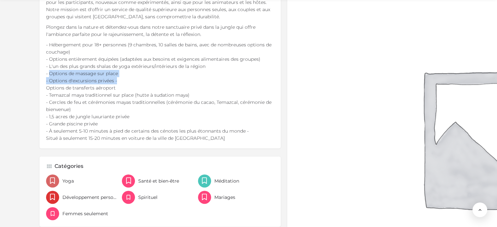 The width and height of the screenshot is (497, 227). Describe the element at coordinates (159, 181) in the screenshot. I see `font: Santé et bien-être` at that location.